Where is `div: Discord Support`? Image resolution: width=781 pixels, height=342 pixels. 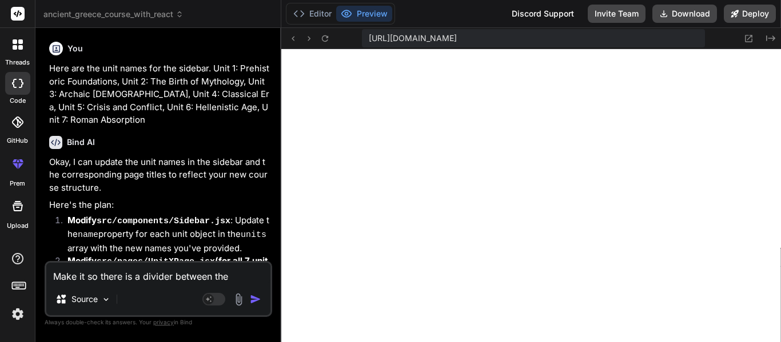
div: Discord Support is located at coordinates (542, 14).